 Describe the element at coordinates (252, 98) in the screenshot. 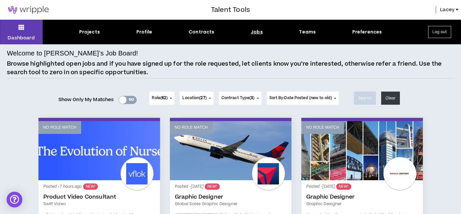

I see `span: 3` at that location.